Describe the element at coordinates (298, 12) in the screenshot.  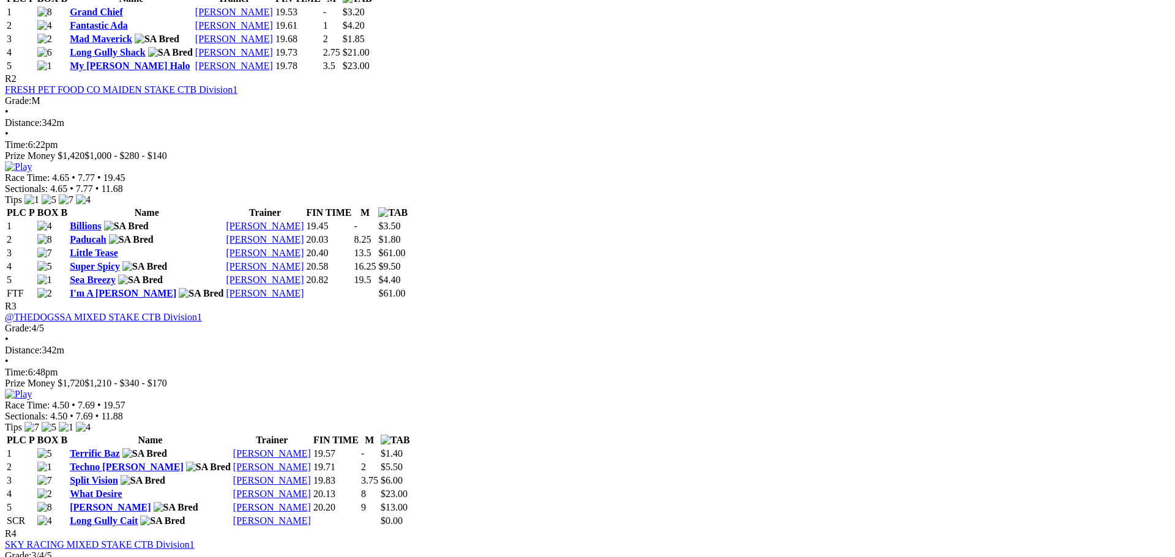
I see `td: 19.53` at that location.